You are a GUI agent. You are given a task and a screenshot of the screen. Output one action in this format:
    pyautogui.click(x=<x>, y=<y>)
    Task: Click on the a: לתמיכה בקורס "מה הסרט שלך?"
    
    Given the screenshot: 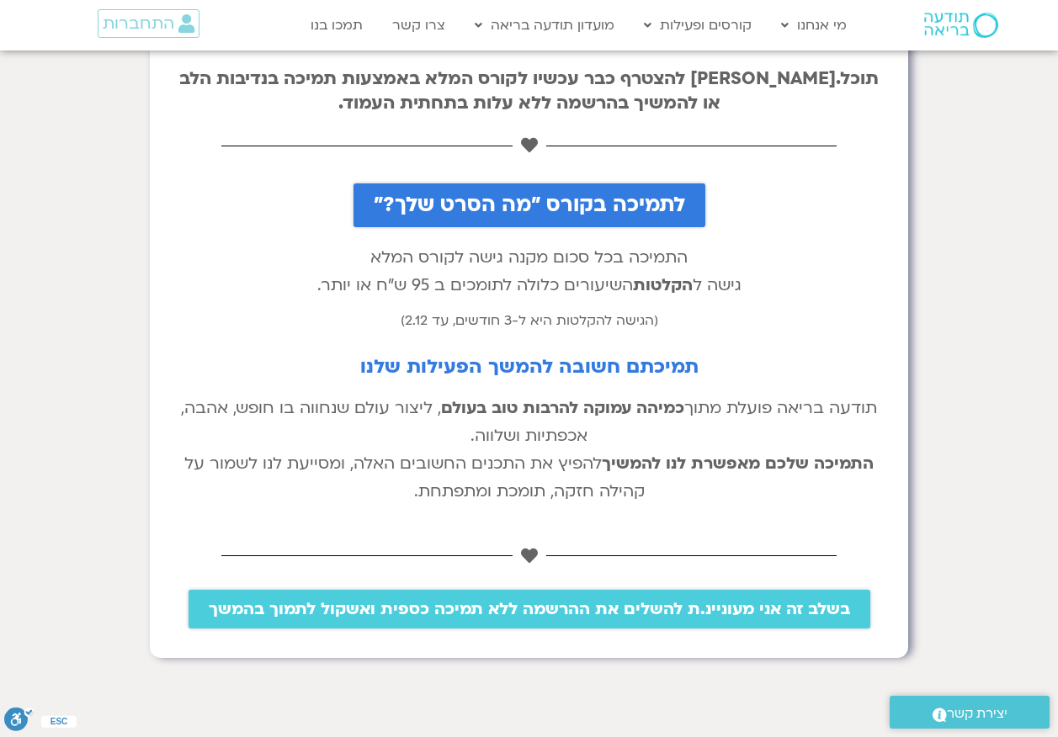 What is the action you would take?
    pyautogui.click(x=529, y=205)
    